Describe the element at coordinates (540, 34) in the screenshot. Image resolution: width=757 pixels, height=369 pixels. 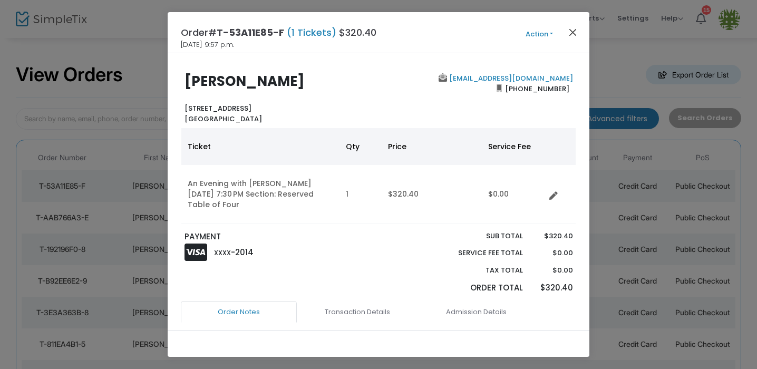
I see `button: Action` at that location.